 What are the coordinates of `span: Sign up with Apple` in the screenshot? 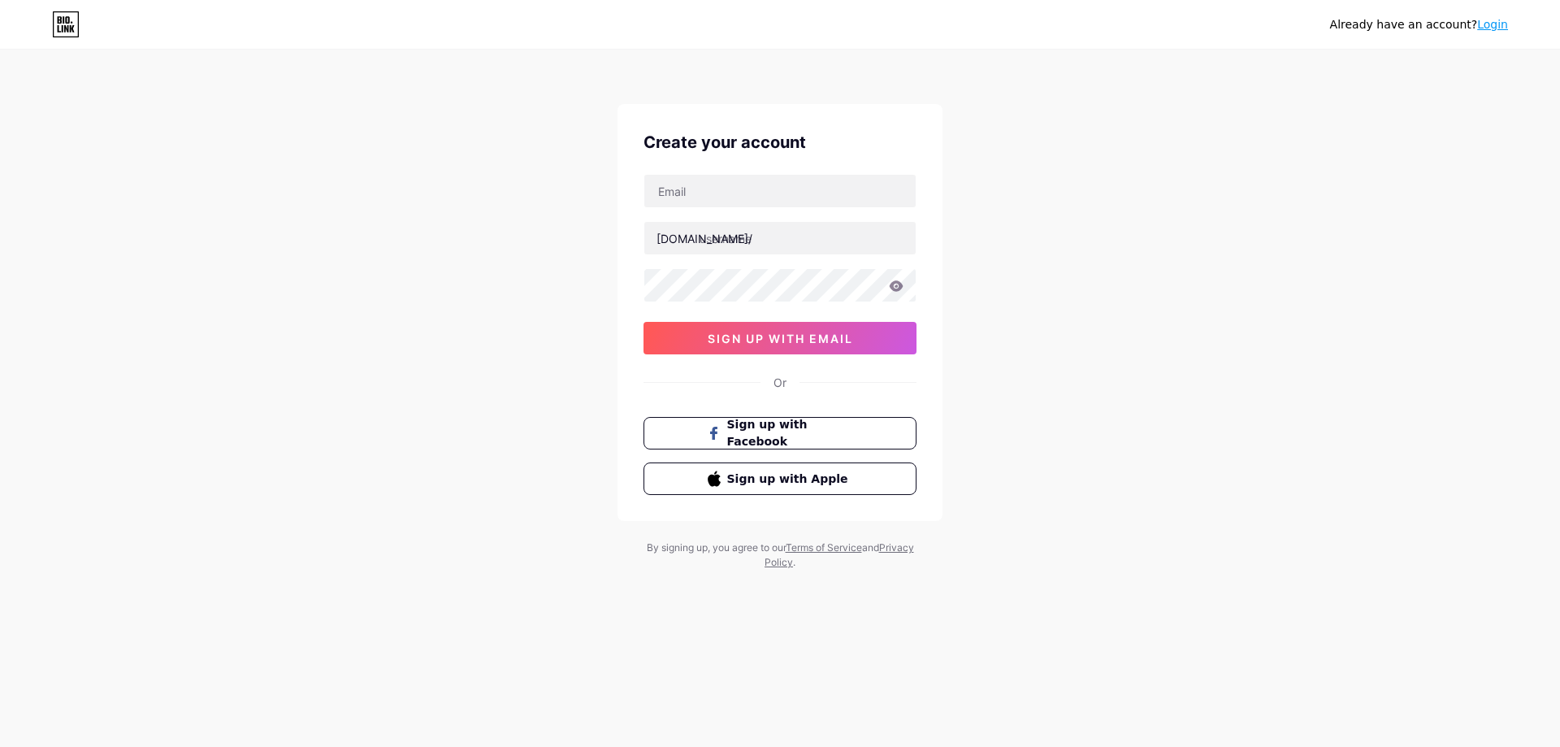 It's located at (790, 479).